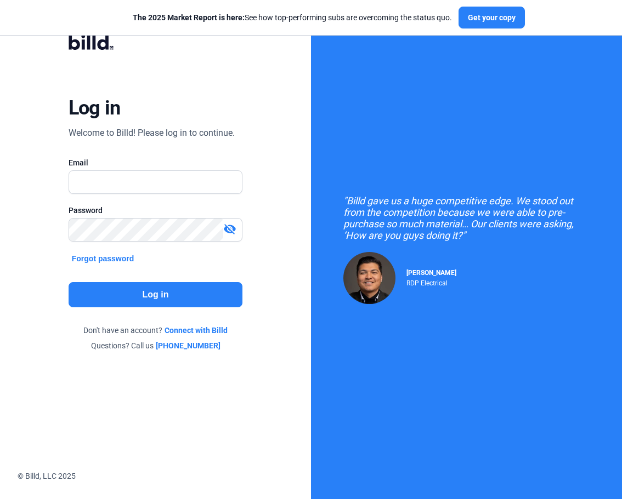 The width and height of the screenshot is (622, 499). Describe the element at coordinates (491, 18) in the screenshot. I see `button: Get your copy` at that location.